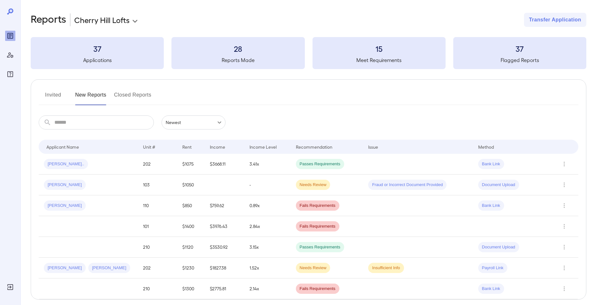 The width and height of the screenshot is (594, 305). Describe the element at coordinates (91, 98) in the screenshot. I see `button: New Reports` at that location.